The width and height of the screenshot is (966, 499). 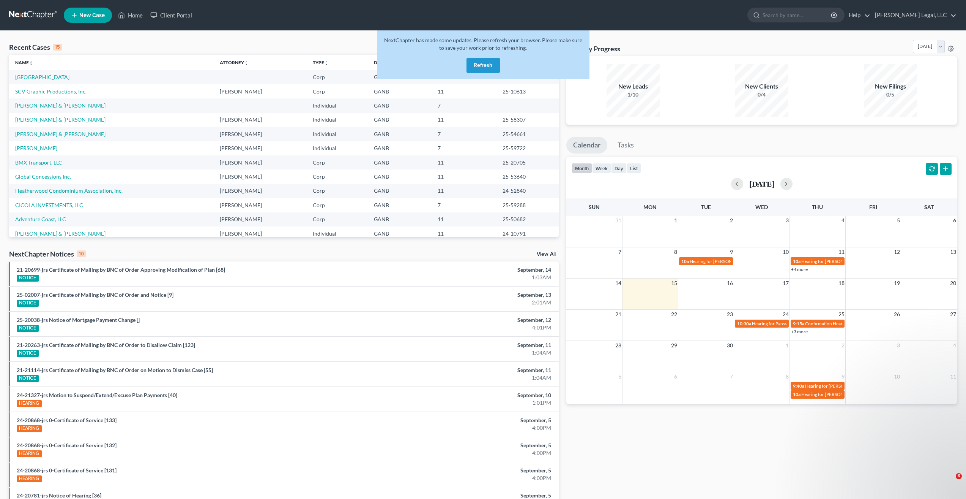 I want to click on a: +4 more, so click(x=800, y=269).